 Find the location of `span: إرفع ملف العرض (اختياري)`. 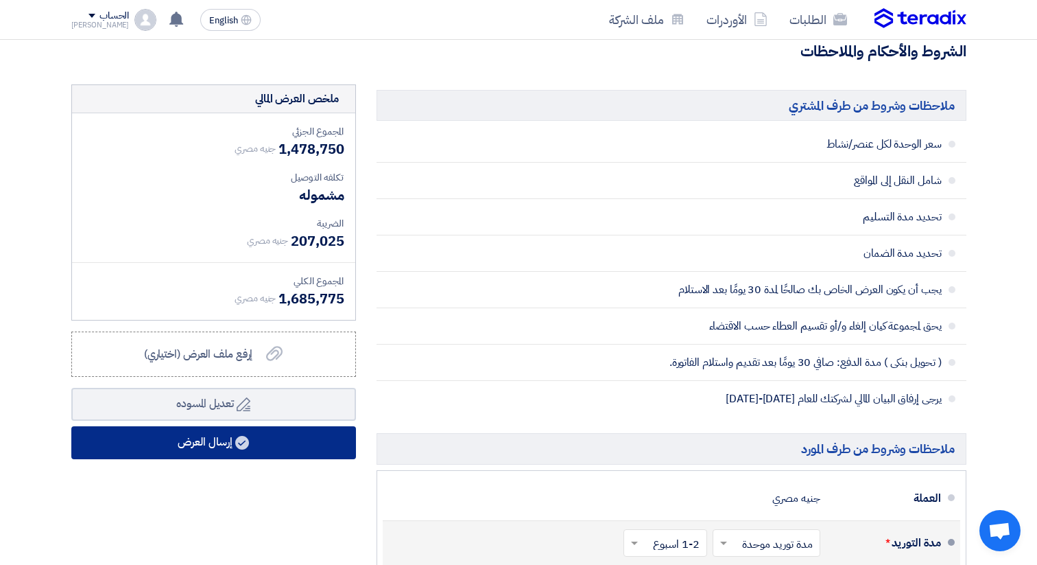

span: إرفع ملف العرض (اختياري) is located at coordinates (198, 354).